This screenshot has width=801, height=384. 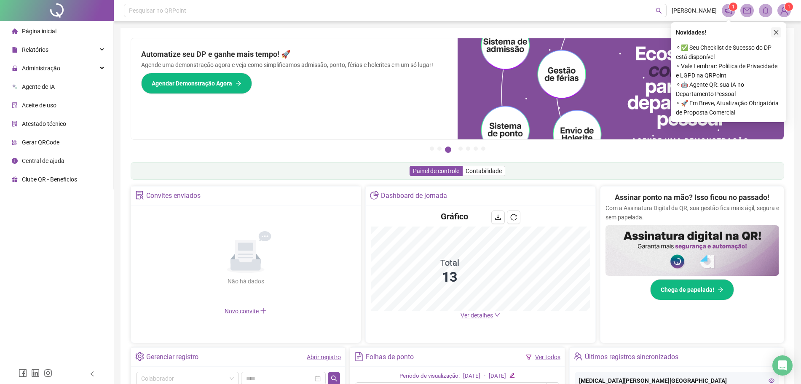 I want to click on span: audit, so click(x=15, y=105).